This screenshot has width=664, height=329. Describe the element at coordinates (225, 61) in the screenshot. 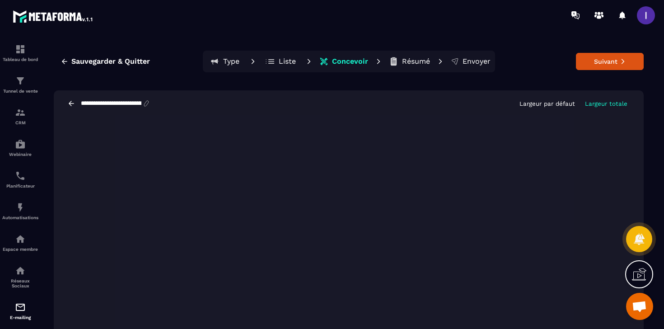

I see `button: Type` at that location.